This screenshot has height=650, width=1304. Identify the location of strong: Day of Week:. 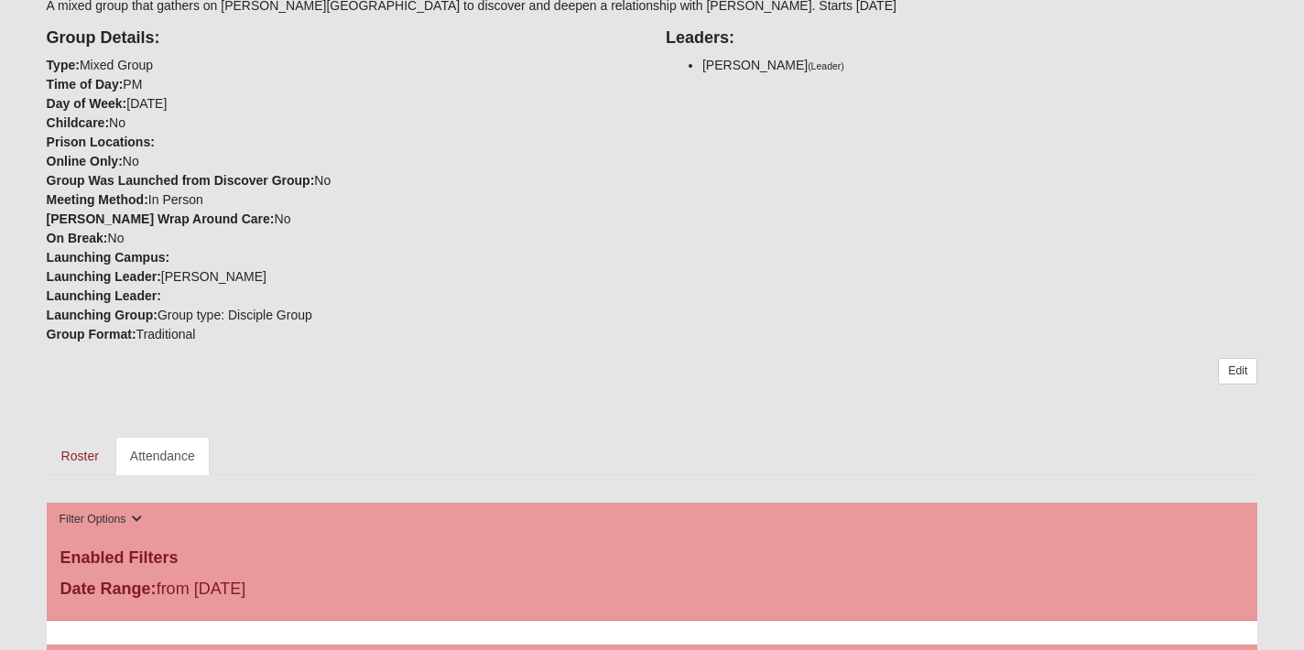
(87, 103).